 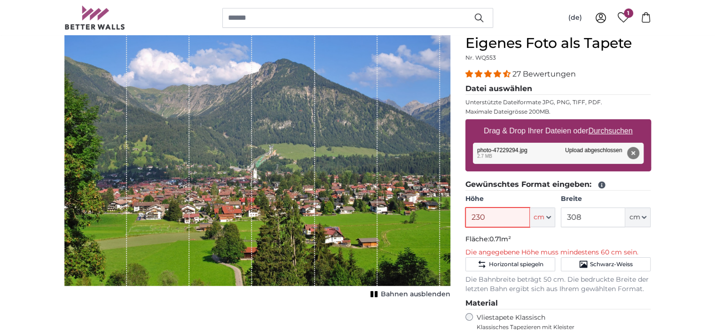 I want to click on span: Schwarz-Weiss, so click(x=611, y=265).